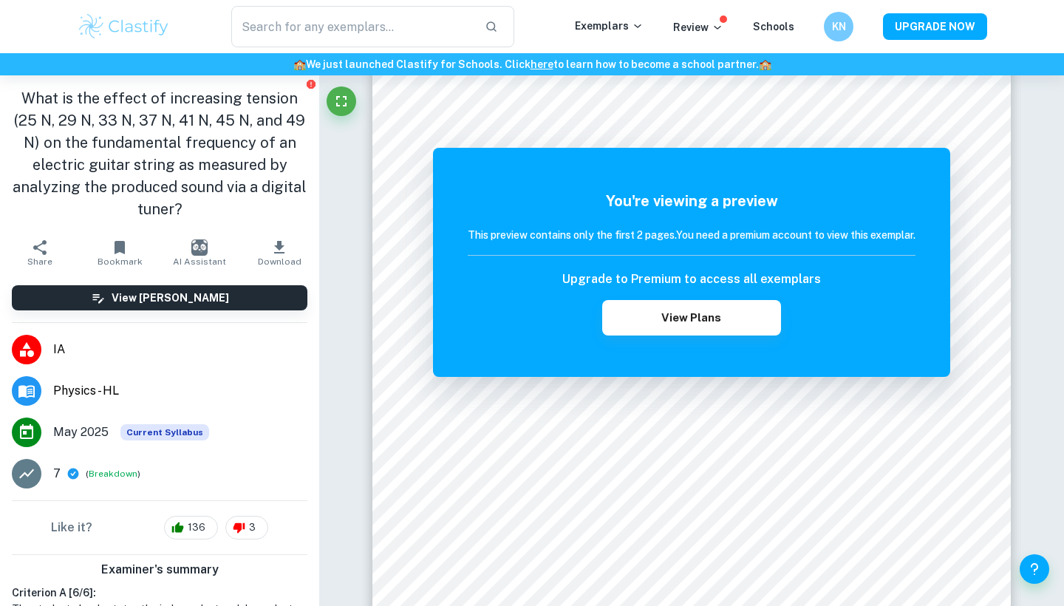 This screenshot has width=1064, height=606. What do you see at coordinates (165, 432) in the screenshot?
I see `span: Current Syllabus` at bounding box center [165, 432].